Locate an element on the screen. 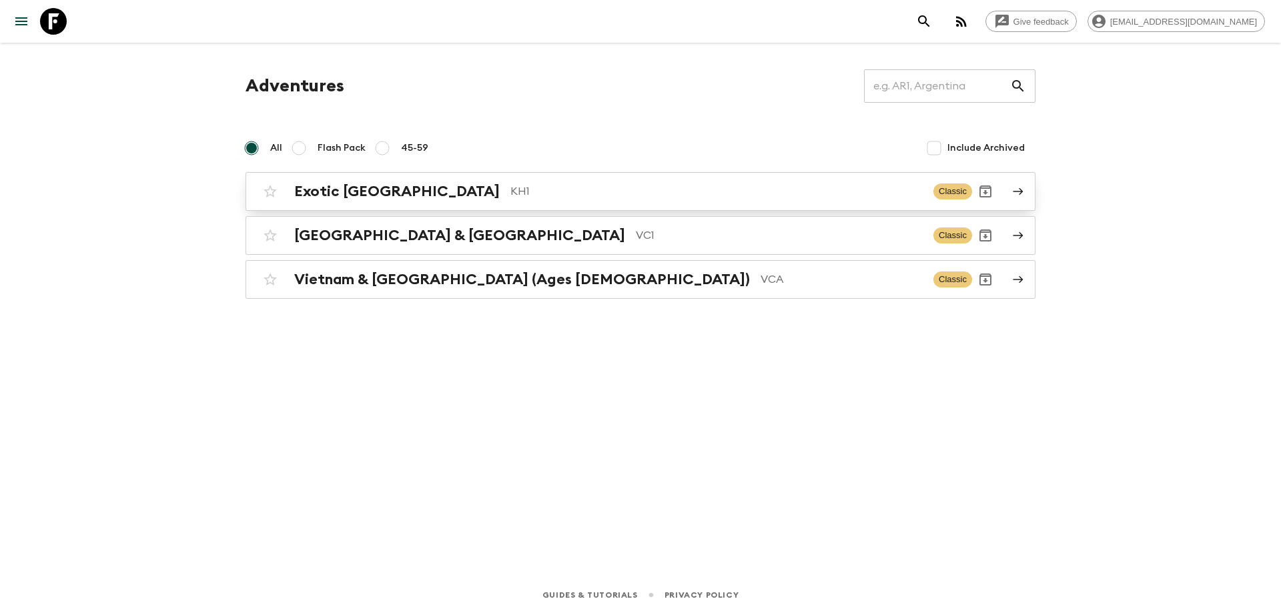 This screenshot has height=613, width=1281. p: VCA is located at coordinates (841, 280).